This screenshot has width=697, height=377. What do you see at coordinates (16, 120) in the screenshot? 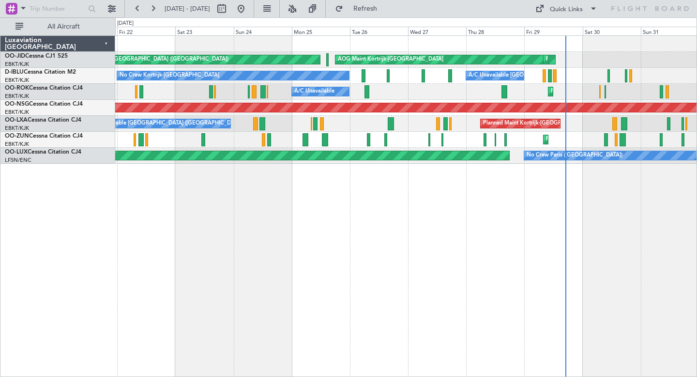
I see `span: OO-LXA` at bounding box center [16, 120].